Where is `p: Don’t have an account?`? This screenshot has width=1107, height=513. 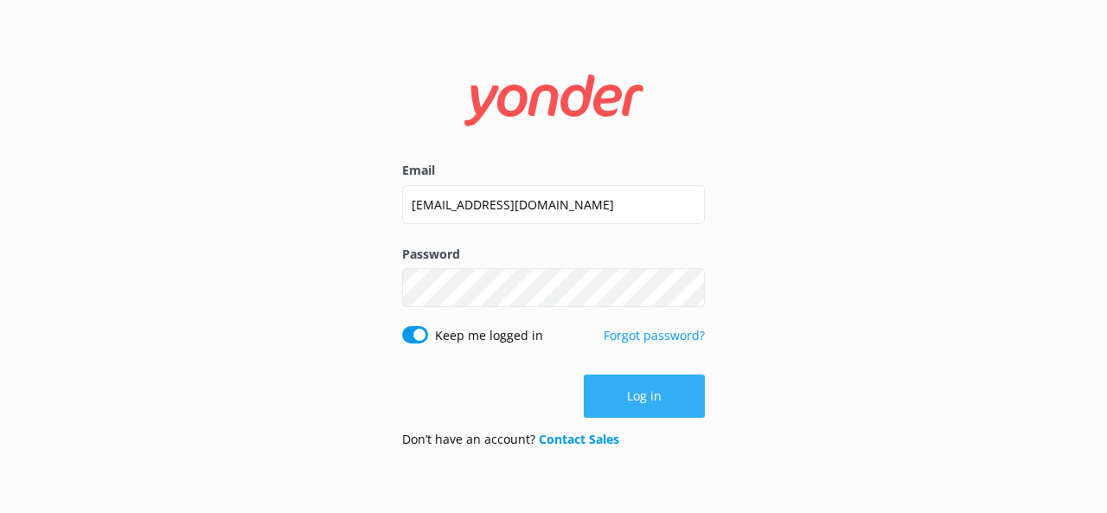
p: Don’t have an account? is located at coordinates (510, 439).